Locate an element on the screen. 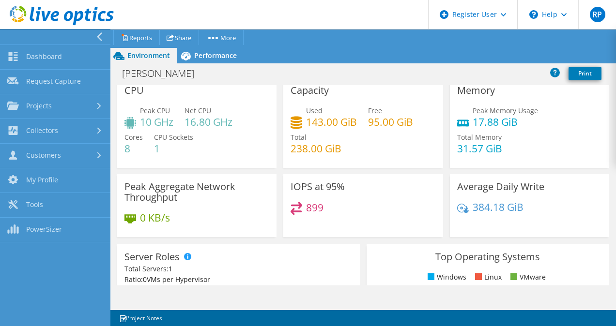 The image size is (616, 326). div: Ratio: VMs per Hypervisor is located at coordinates (238, 280).